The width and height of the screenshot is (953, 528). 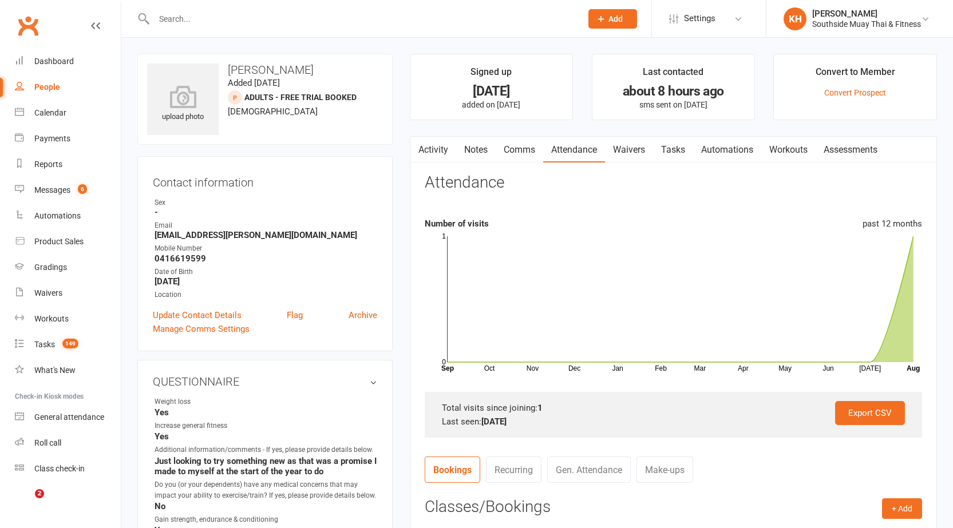 I want to click on strong: No, so click(x=265, y=506).